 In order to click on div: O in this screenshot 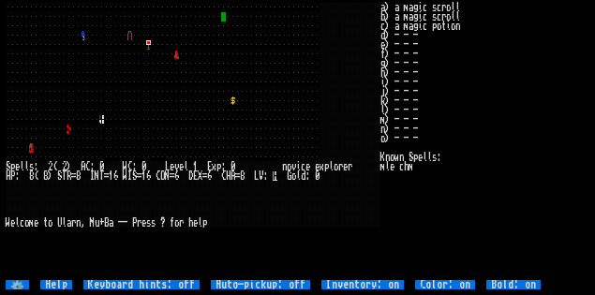, I will do `click(162, 176)`.